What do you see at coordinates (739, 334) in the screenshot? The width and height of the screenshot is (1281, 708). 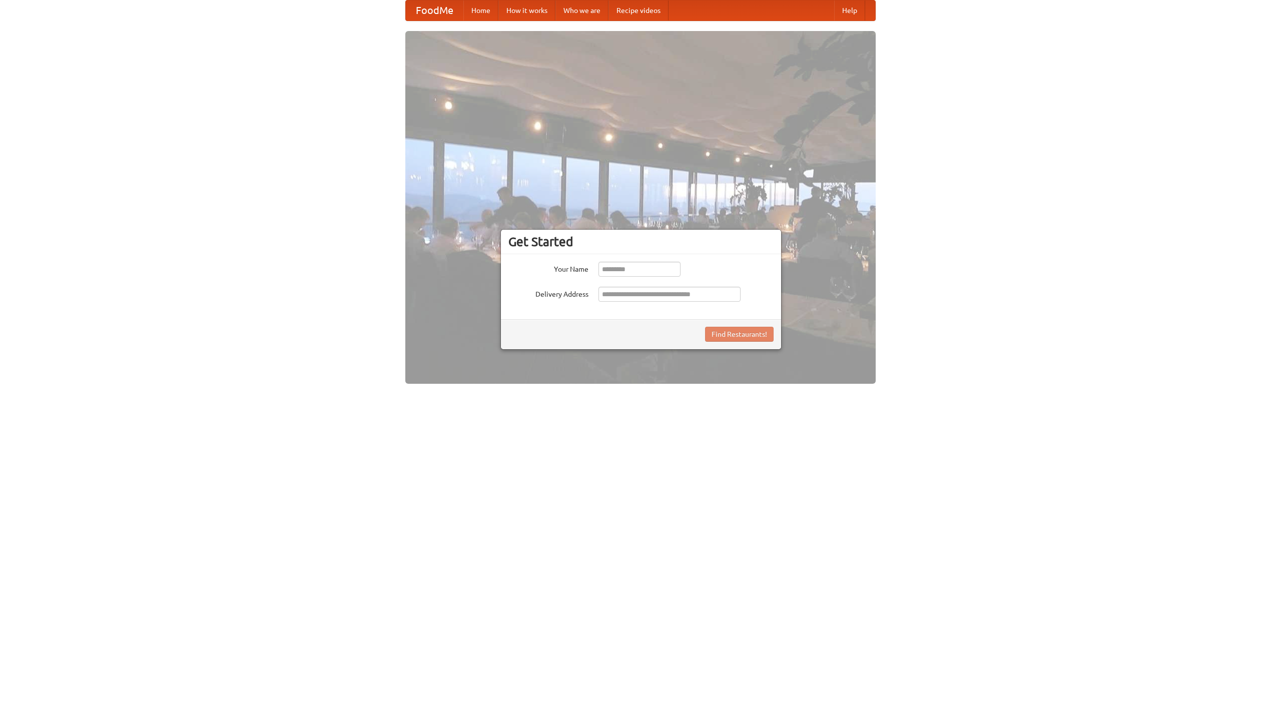 I see `button: Find Restaurants!` at bounding box center [739, 334].